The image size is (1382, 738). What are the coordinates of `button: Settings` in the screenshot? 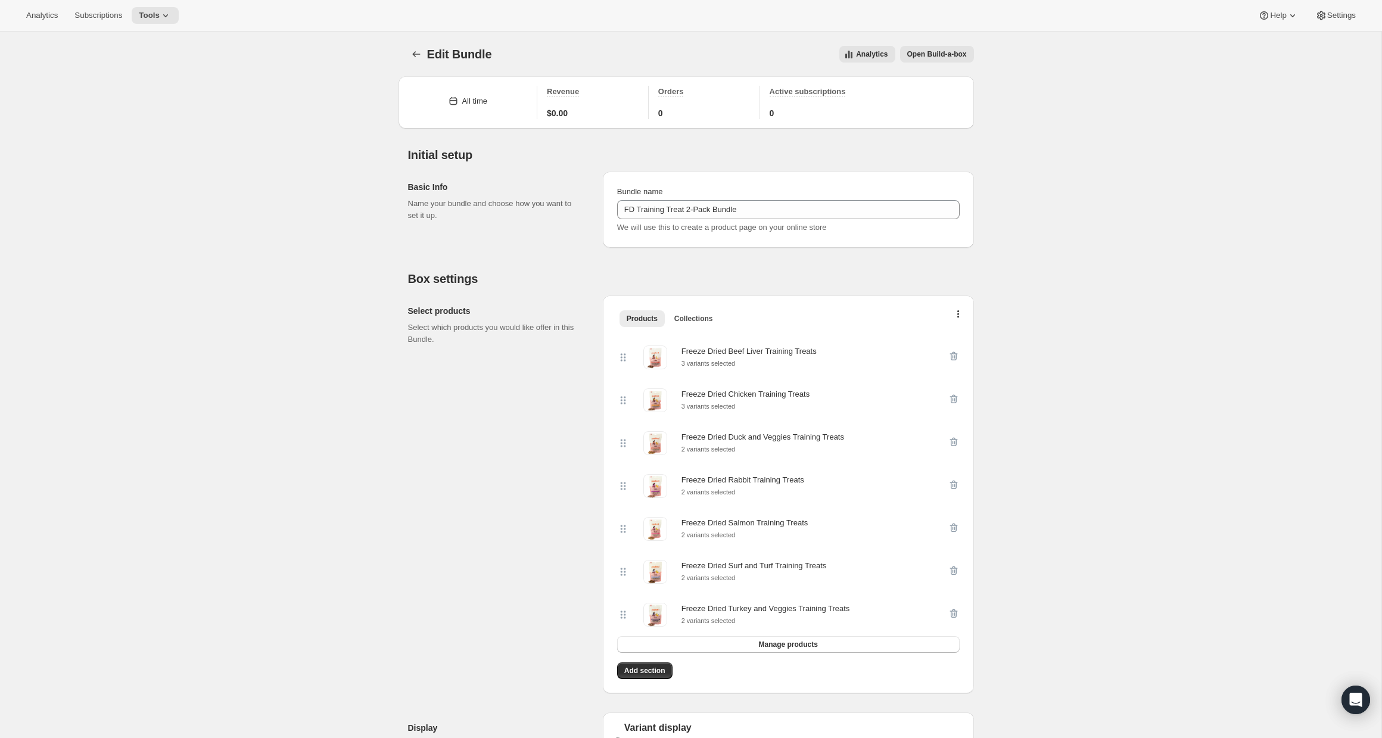 It's located at (1335, 15).